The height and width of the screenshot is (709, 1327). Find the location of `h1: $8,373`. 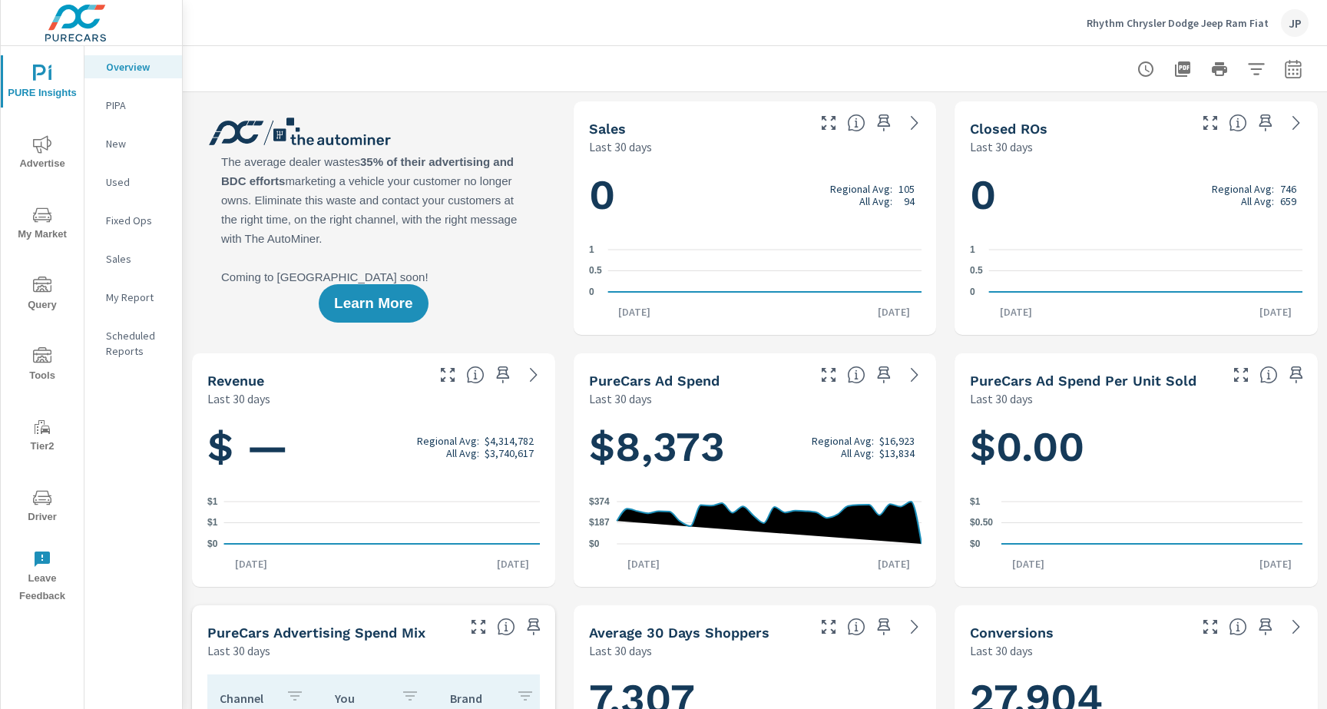

h1: $8,373 is located at coordinates (755, 447).